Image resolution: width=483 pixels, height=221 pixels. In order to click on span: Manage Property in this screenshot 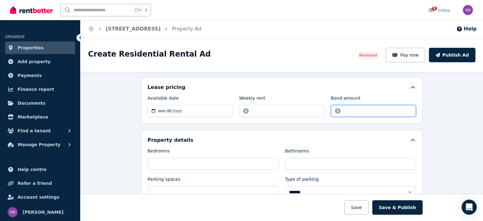, I will do `click(39, 145)`.